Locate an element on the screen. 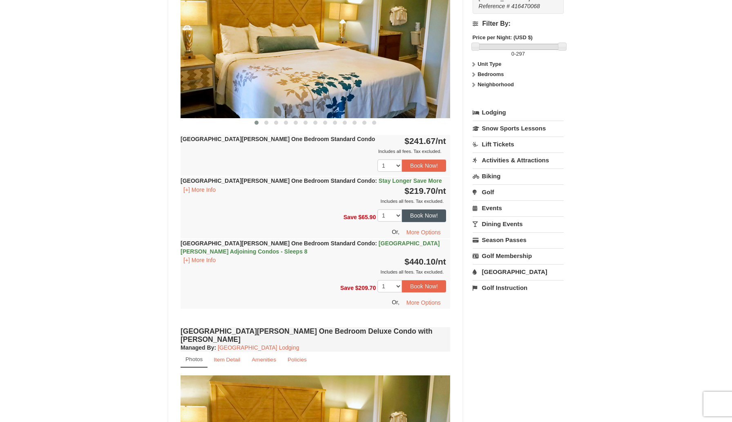 This screenshot has height=422, width=732. a: Lift Tickets is located at coordinates (518, 144).